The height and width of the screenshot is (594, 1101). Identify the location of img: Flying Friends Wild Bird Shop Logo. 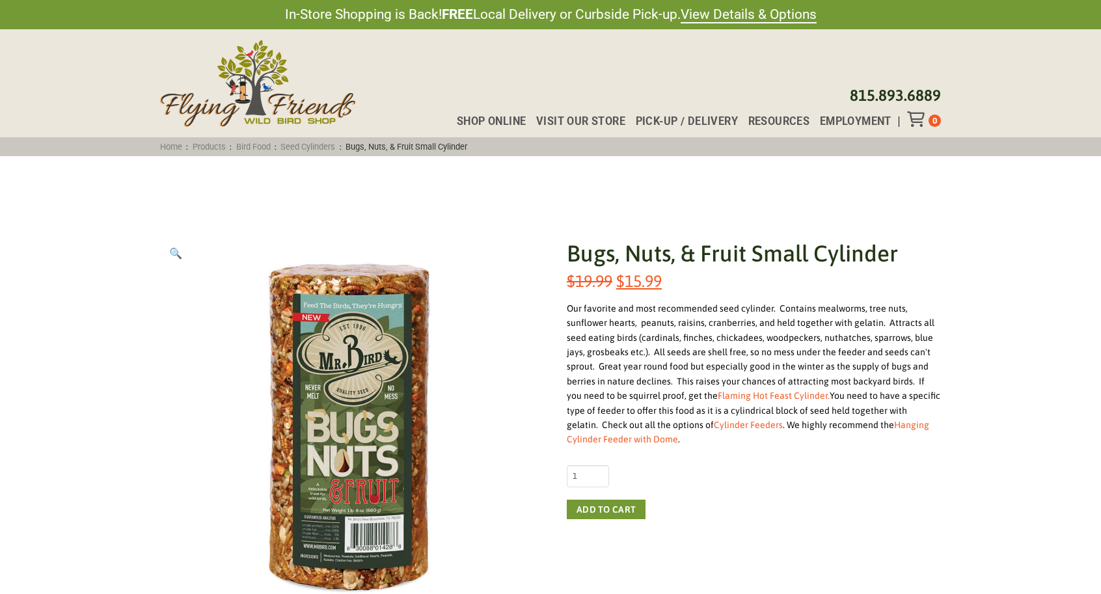
(258, 83).